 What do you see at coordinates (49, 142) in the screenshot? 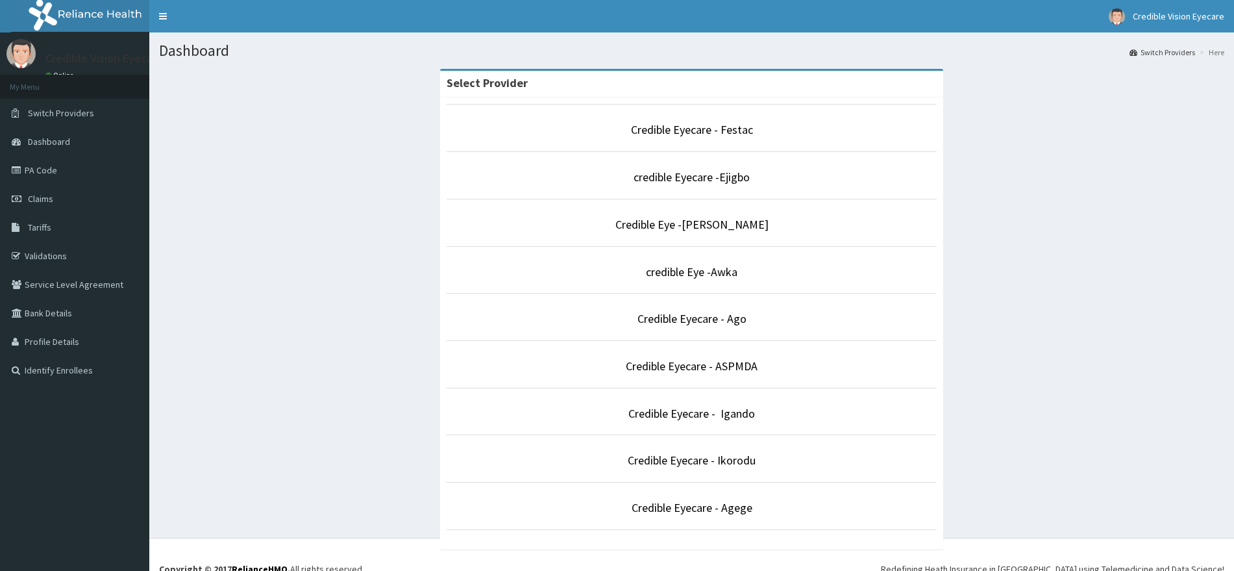
I see `span: Dashboard` at bounding box center [49, 142].